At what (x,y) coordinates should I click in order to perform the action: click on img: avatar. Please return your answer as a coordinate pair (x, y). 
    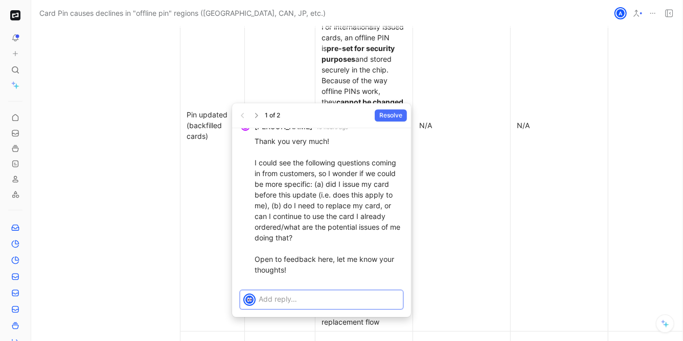
    Looking at the image, I should click on (249, 300).